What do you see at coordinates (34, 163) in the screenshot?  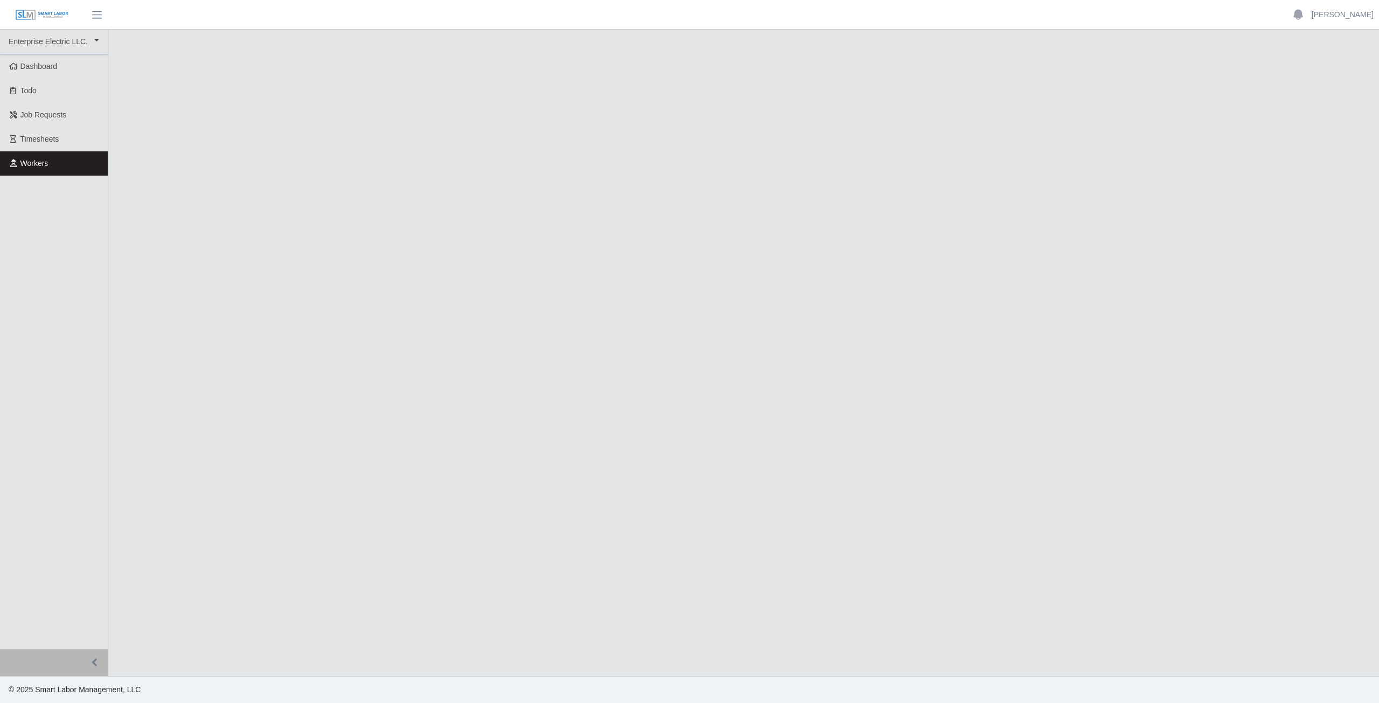 I see `span: Workers` at bounding box center [34, 163].